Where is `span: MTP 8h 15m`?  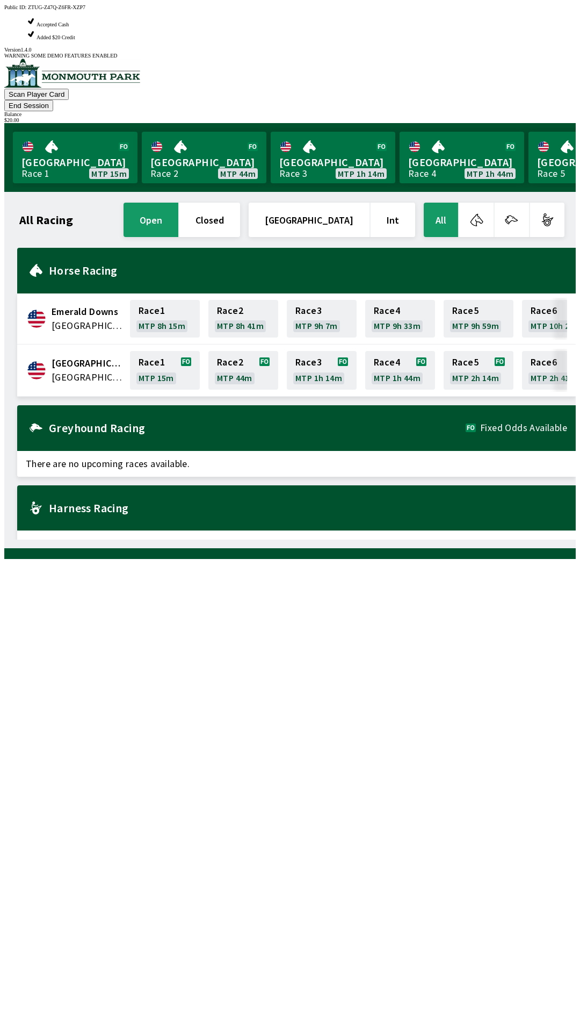
span: MTP 8h 15m is located at coordinates (162, 326).